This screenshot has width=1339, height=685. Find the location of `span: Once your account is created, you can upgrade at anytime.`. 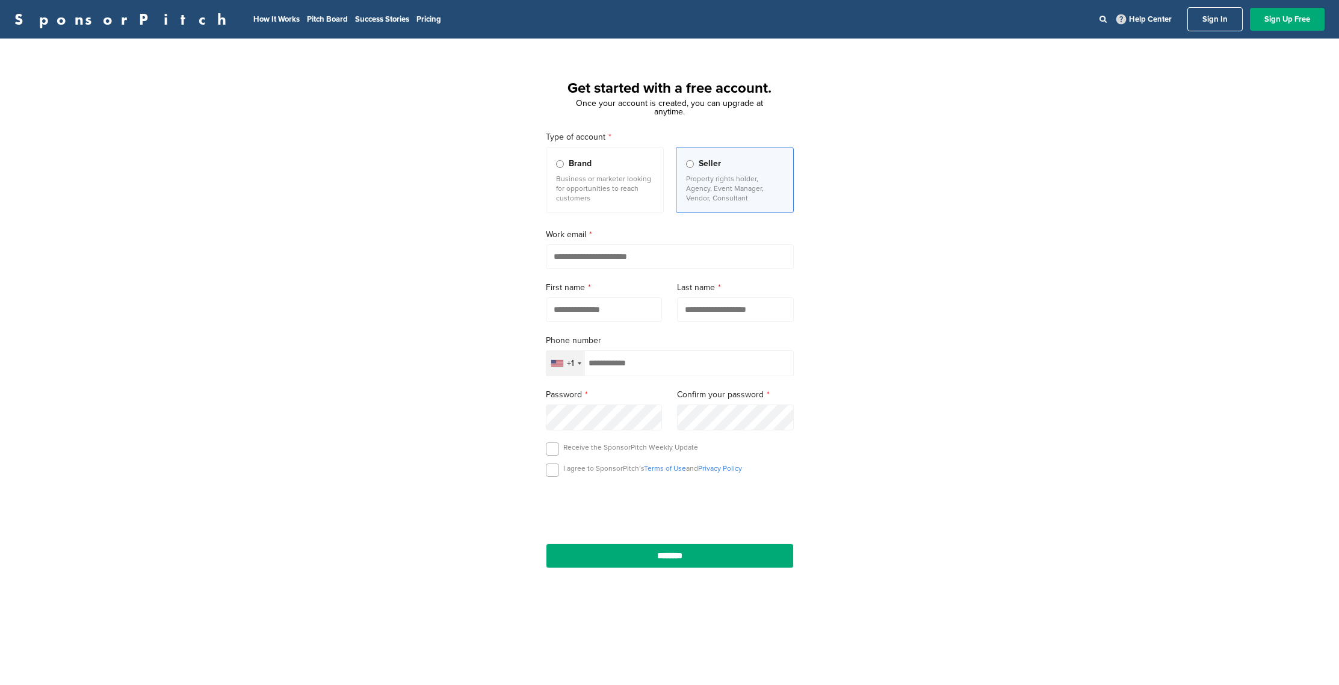

span: Once your account is created, you can upgrade at anytime. is located at coordinates (669, 107).